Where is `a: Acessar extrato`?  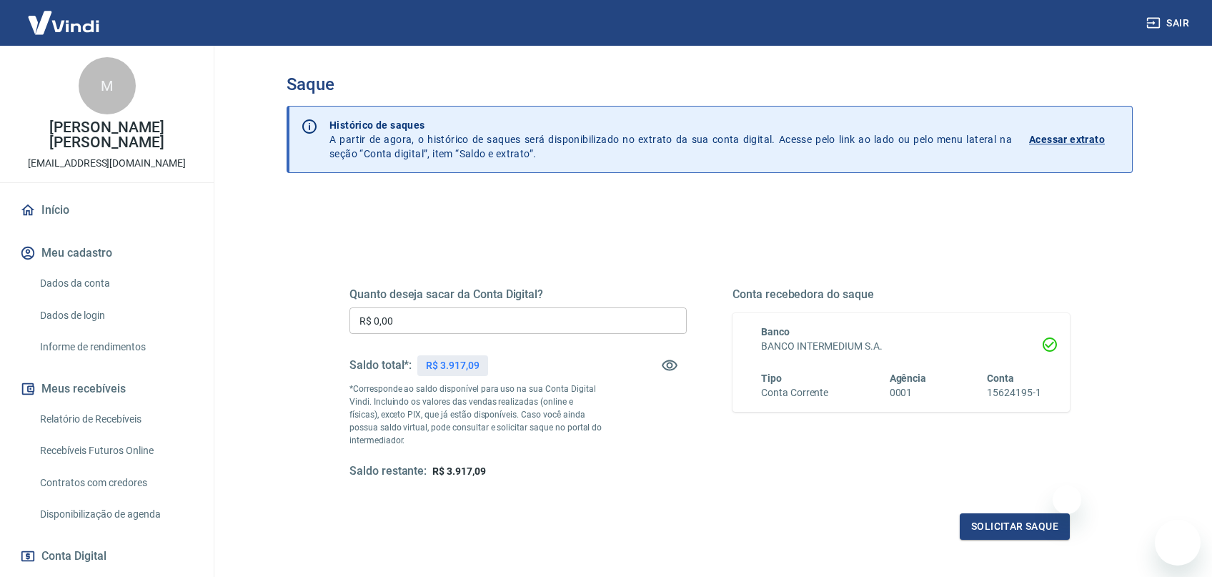 a: Acessar extrato is located at coordinates (1075, 139).